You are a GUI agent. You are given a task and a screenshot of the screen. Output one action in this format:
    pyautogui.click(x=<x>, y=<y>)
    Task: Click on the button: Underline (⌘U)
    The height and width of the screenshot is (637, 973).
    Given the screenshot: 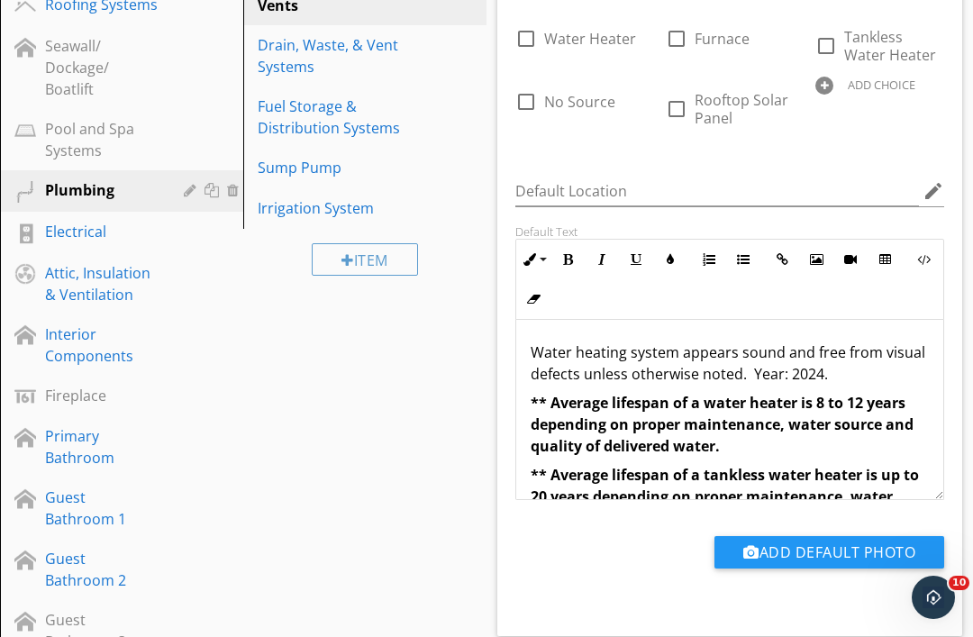 What is the action you would take?
    pyautogui.click(x=636, y=260)
    